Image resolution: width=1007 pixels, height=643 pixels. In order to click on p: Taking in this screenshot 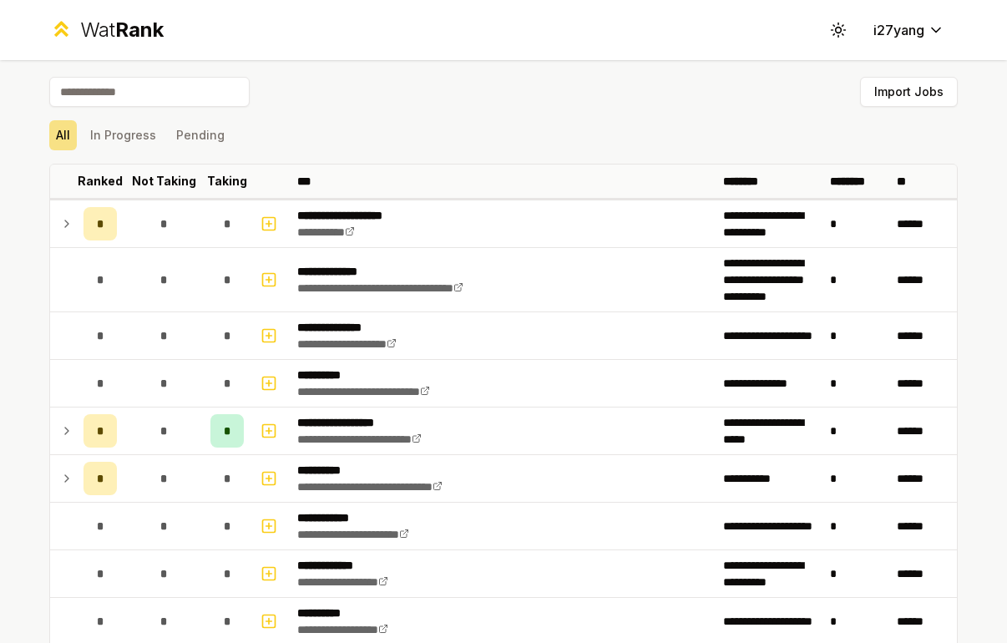, I will do `click(227, 181)`.